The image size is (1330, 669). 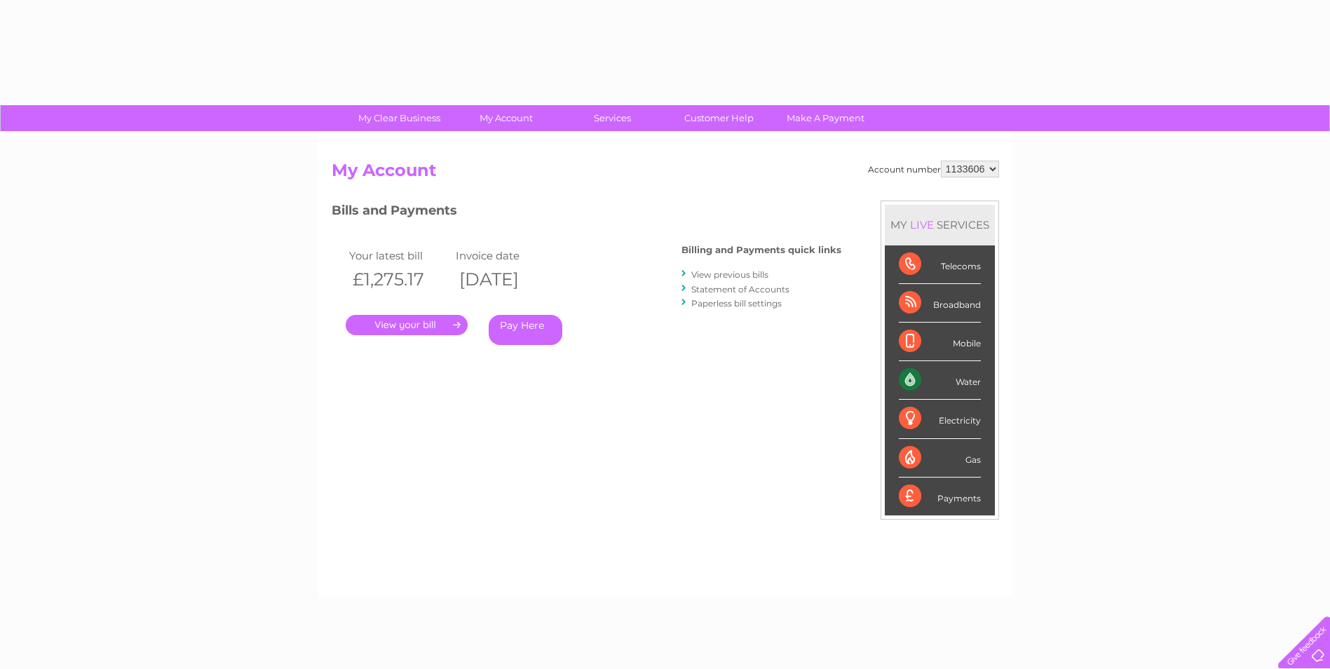 What do you see at coordinates (940, 303) in the screenshot?
I see `div: Broadband` at bounding box center [940, 303].